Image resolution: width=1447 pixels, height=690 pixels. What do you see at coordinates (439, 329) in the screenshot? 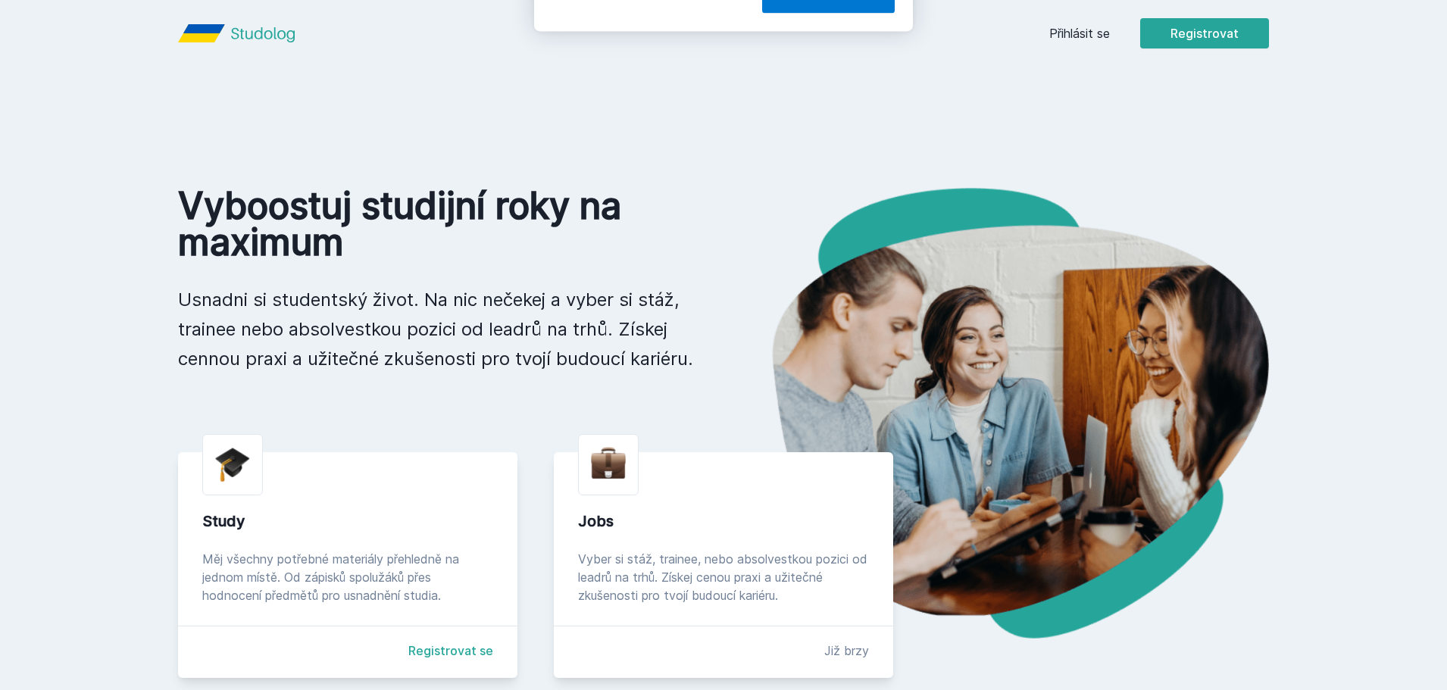
I see `p: Usnadni si studentský život. Na nic nečekej a vyber si stáž, trainee nebo absolvestkou pozici od ...` at bounding box center [439, 329].